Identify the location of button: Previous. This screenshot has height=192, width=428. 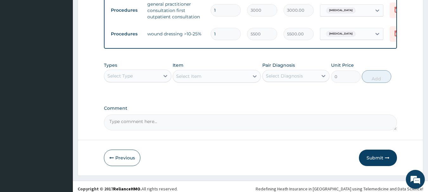
(122, 158).